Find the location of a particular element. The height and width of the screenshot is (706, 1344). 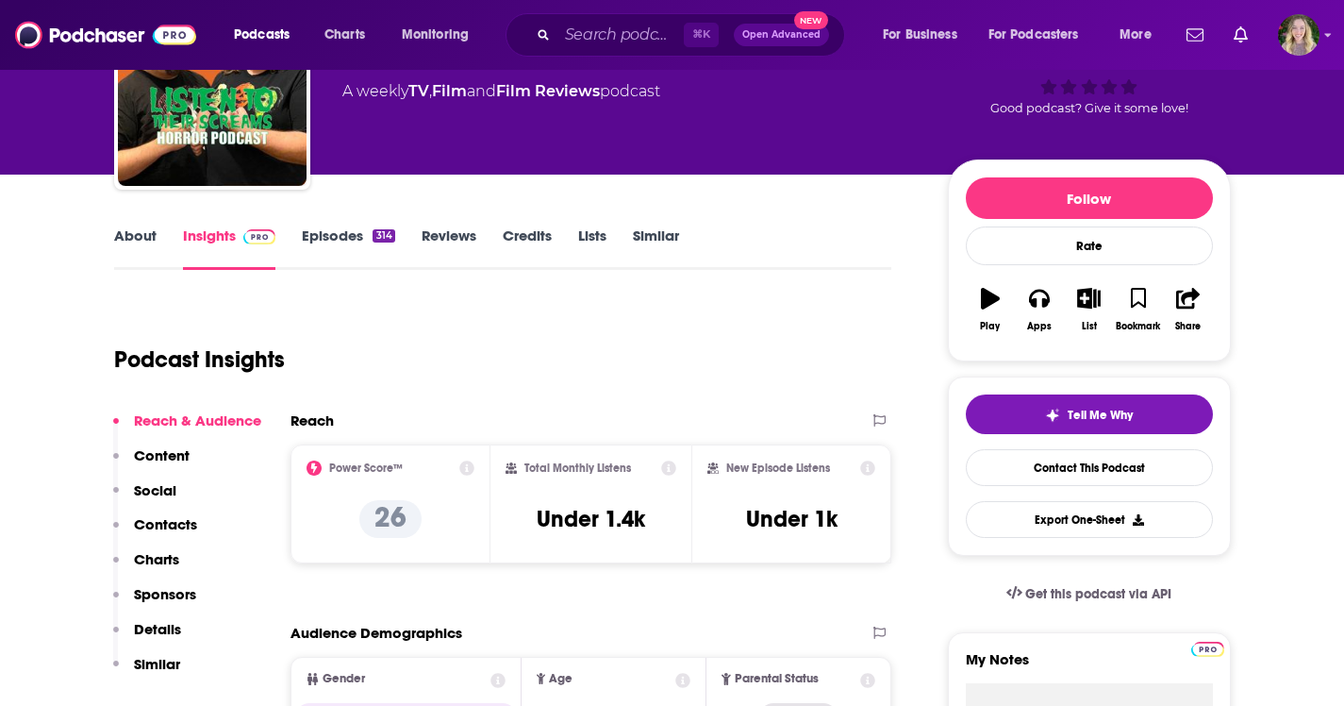

a: Credits is located at coordinates (527, 248).